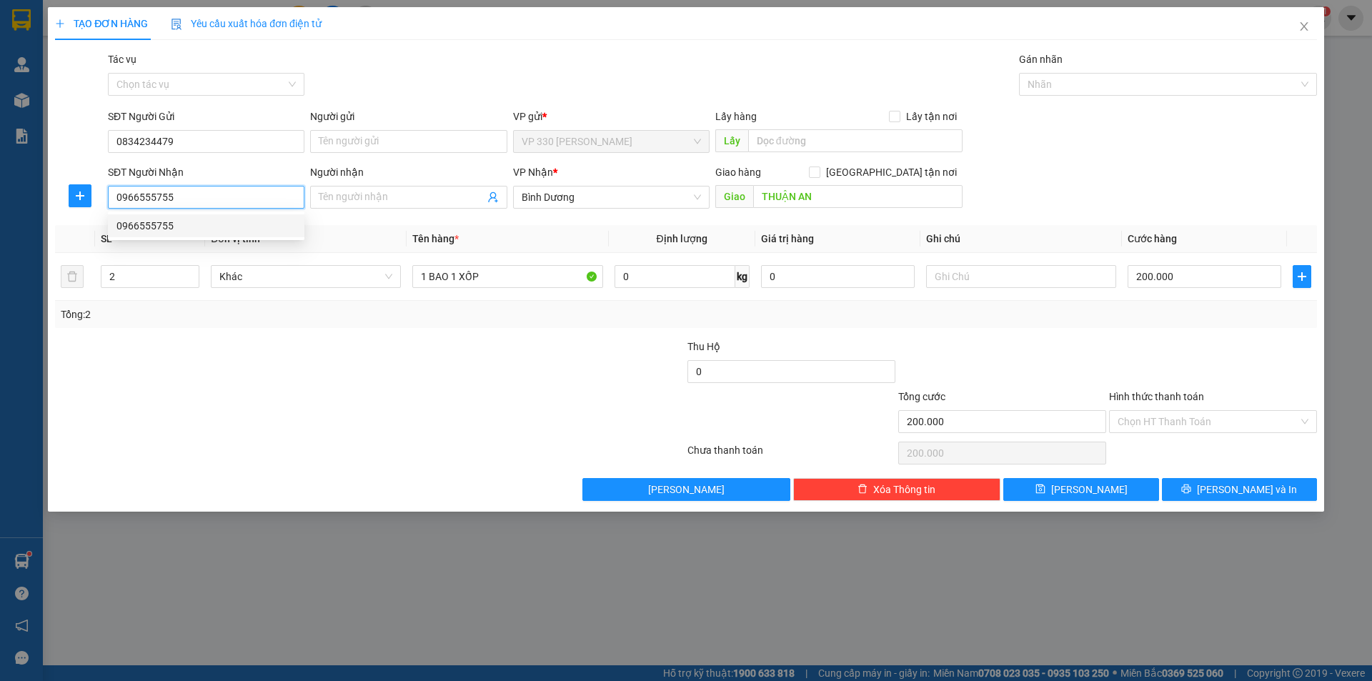  What do you see at coordinates (1152, 239) in the screenshot?
I see `span: Cước hàng` at bounding box center [1152, 239].